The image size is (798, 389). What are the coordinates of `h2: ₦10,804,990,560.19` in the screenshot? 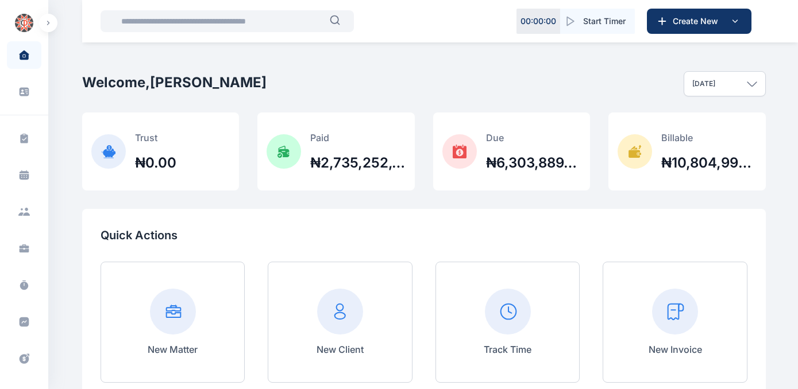 It's located at (709, 163).